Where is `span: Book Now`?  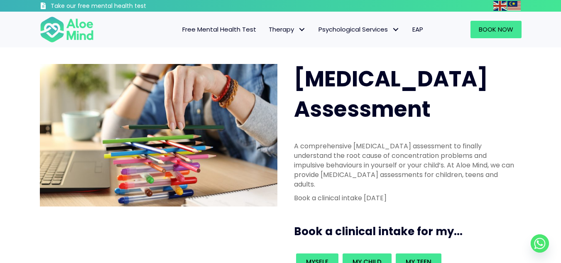
span: Book Now is located at coordinates (496, 29).